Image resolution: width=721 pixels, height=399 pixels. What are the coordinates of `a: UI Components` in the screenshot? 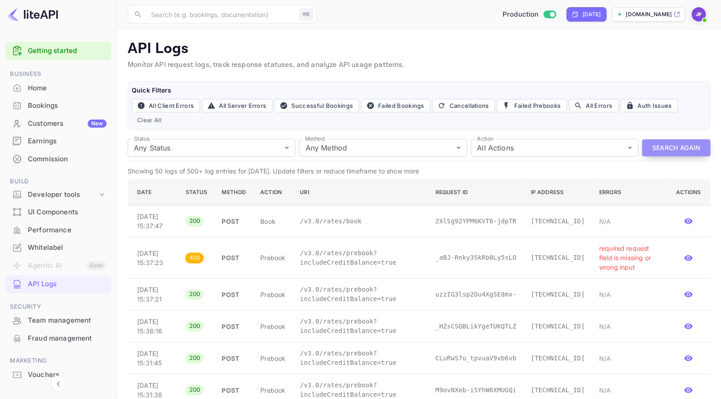 It's located at (58, 212).